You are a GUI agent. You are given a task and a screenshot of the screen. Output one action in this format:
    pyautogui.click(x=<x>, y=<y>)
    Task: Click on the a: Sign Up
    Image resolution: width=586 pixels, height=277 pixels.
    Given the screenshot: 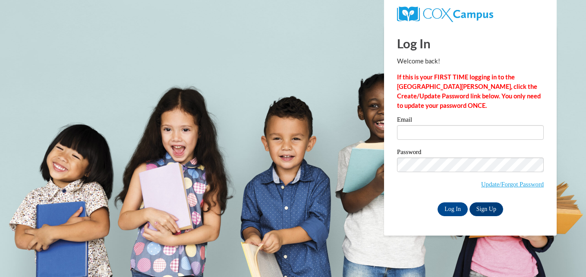 What is the action you would take?
    pyautogui.click(x=486, y=209)
    